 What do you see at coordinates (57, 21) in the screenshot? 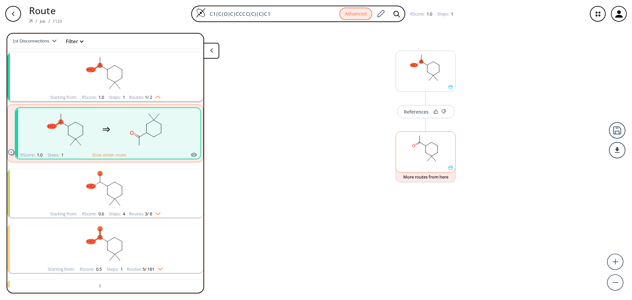
I see `a: 1123` at bounding box center [57, 21].